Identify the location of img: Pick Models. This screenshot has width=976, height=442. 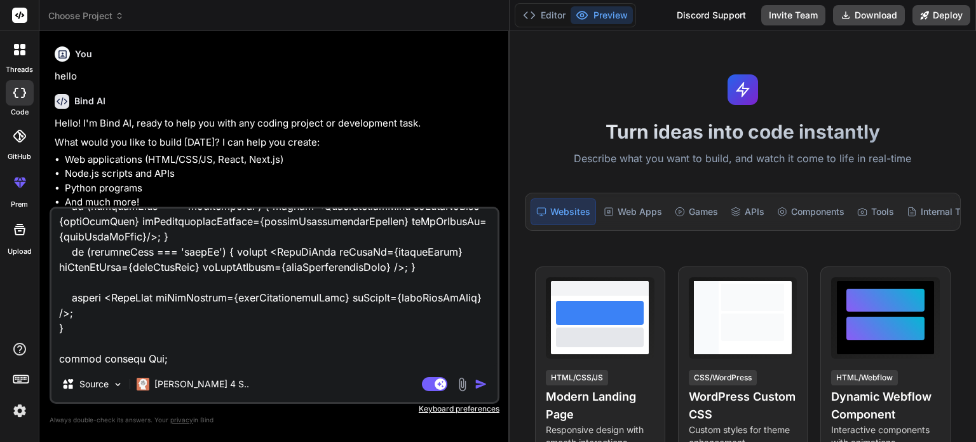
(118, 384).